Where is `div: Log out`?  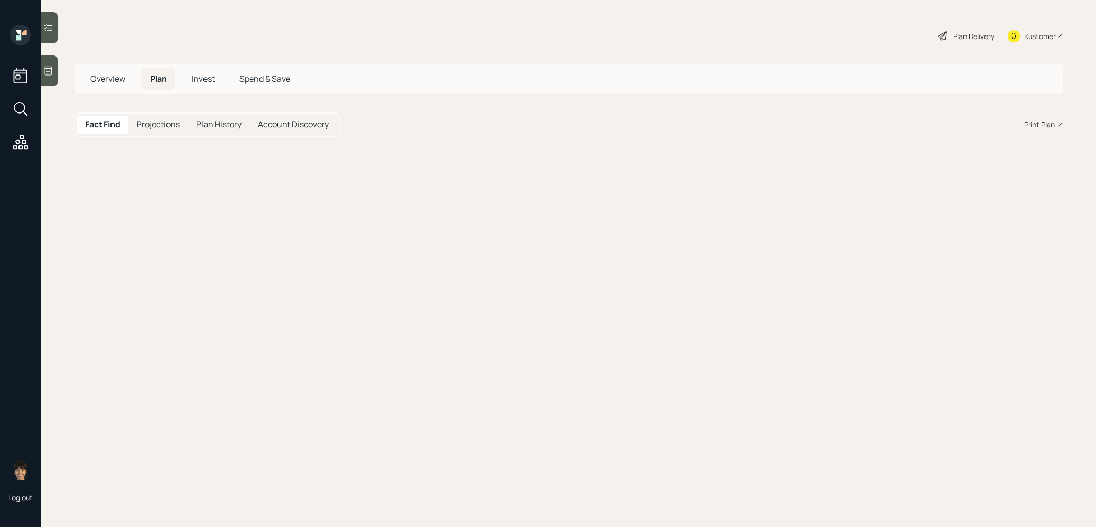
div: Log out is located at coordinates (21, 497).